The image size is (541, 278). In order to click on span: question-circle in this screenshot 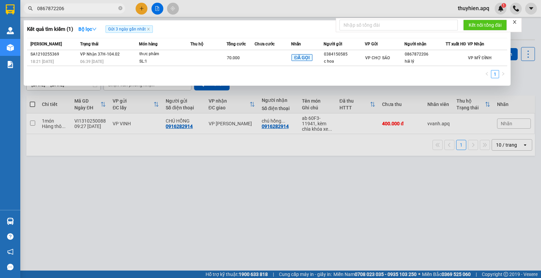, I will do `click(10, 236)`.